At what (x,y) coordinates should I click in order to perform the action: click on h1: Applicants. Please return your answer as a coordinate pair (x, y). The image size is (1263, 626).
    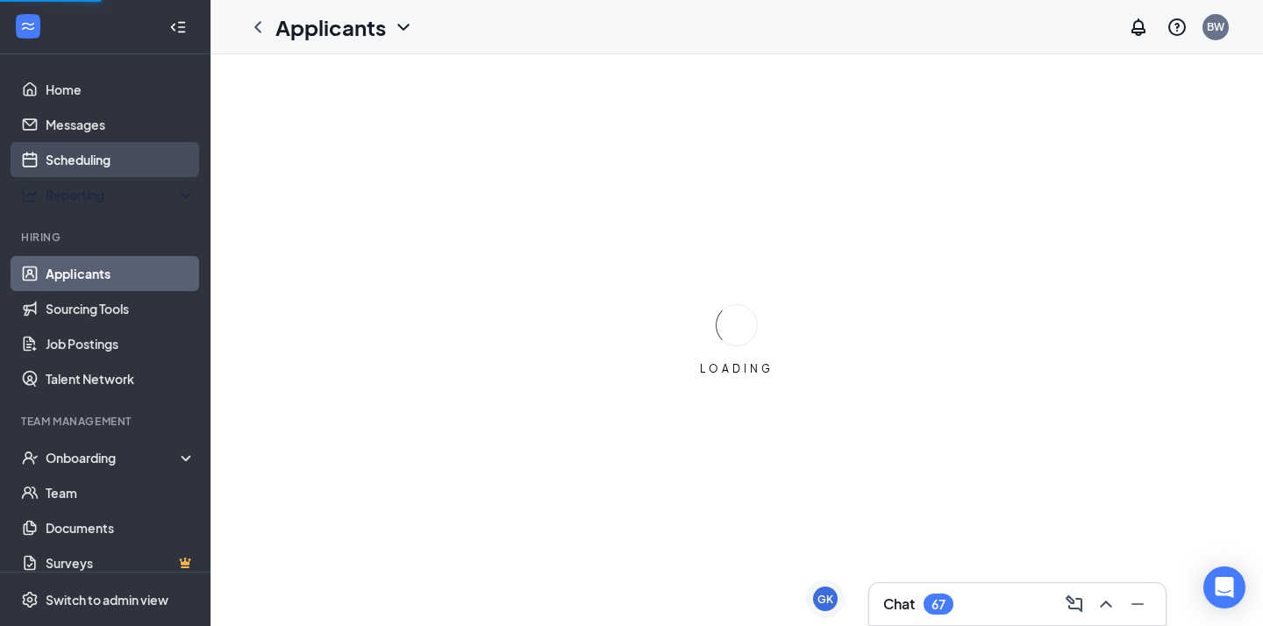
    Looking at the image, I should click on (331, 27).